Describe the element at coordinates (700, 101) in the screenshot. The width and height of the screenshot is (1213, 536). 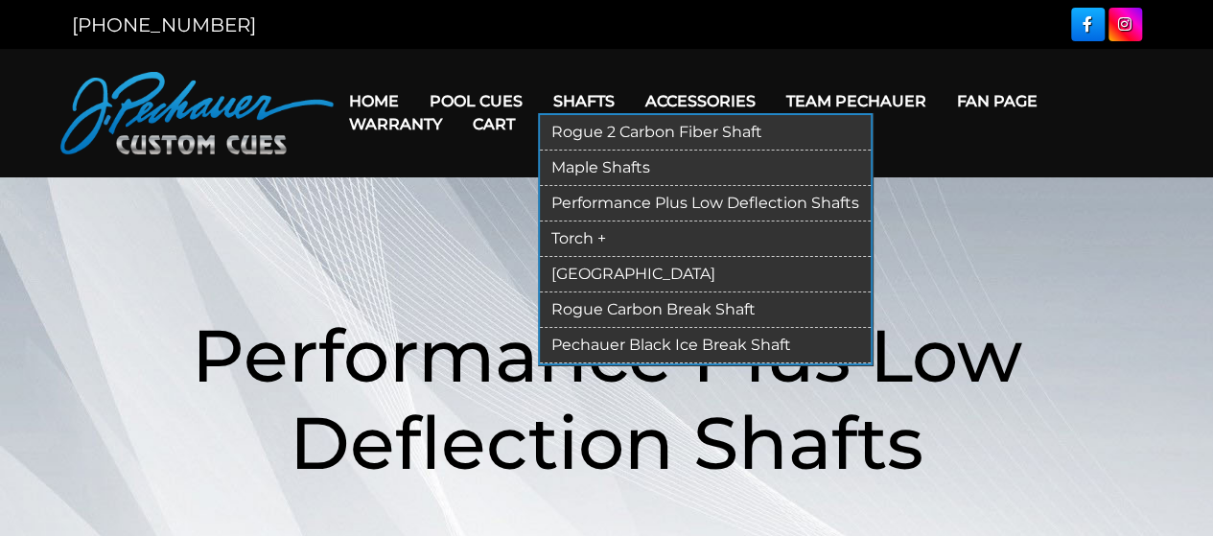
I see `a: Accessories` at that location.